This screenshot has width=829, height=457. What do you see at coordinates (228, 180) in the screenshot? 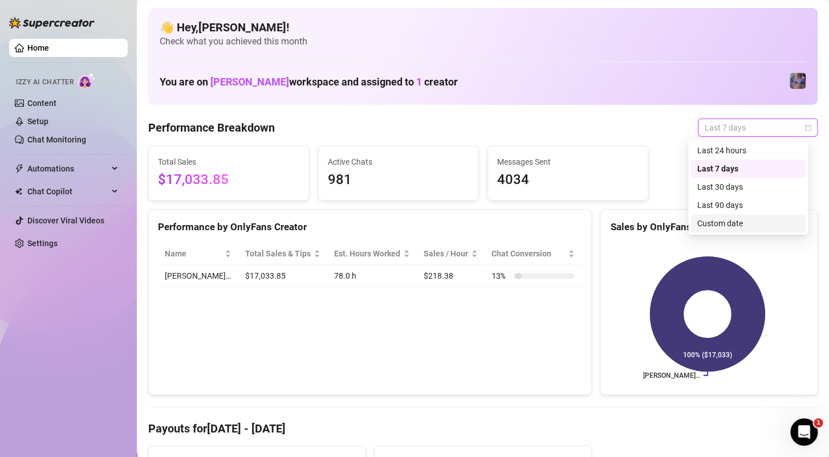
I see `span: $17,033.85` at bounding box center [228, 180].